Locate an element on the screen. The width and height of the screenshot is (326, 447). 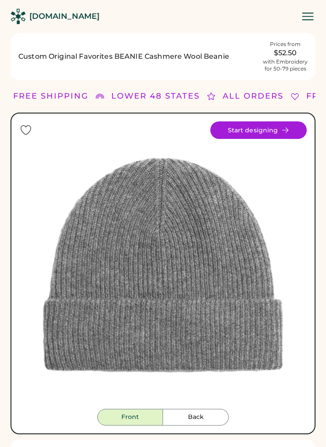
div: FREE SHIPPING is located at coordinates (51, 96).